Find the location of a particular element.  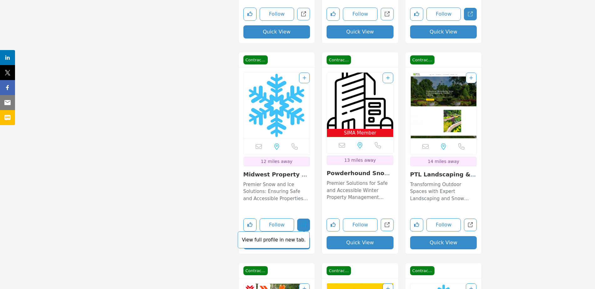

a: Powderhound Snow Rem... is located at coordinates (358, 177).